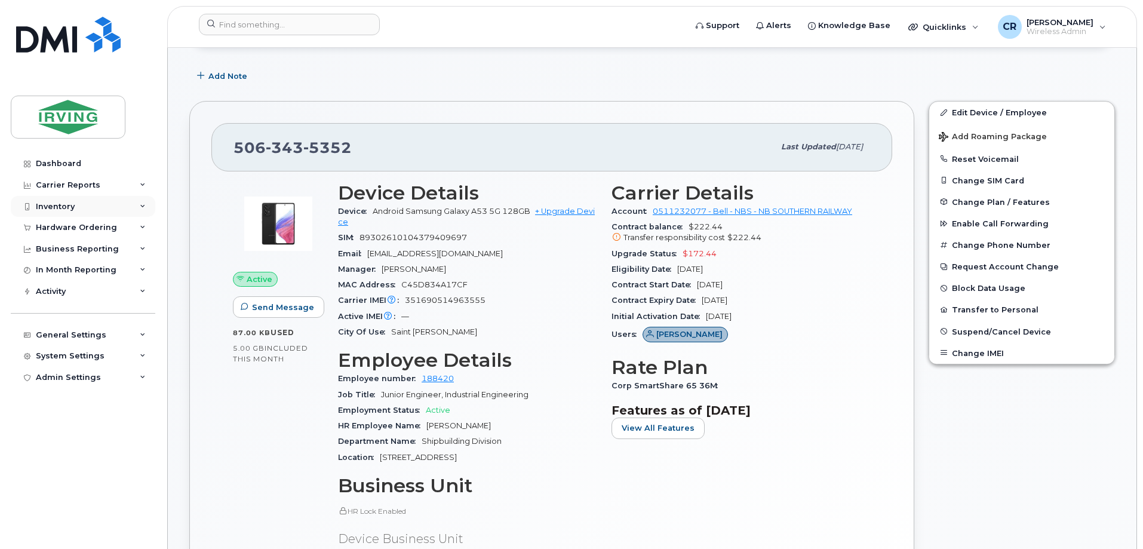 The image size is (1143, 549). I want to click on button: Reset Voicemail, so click(1022, 159).